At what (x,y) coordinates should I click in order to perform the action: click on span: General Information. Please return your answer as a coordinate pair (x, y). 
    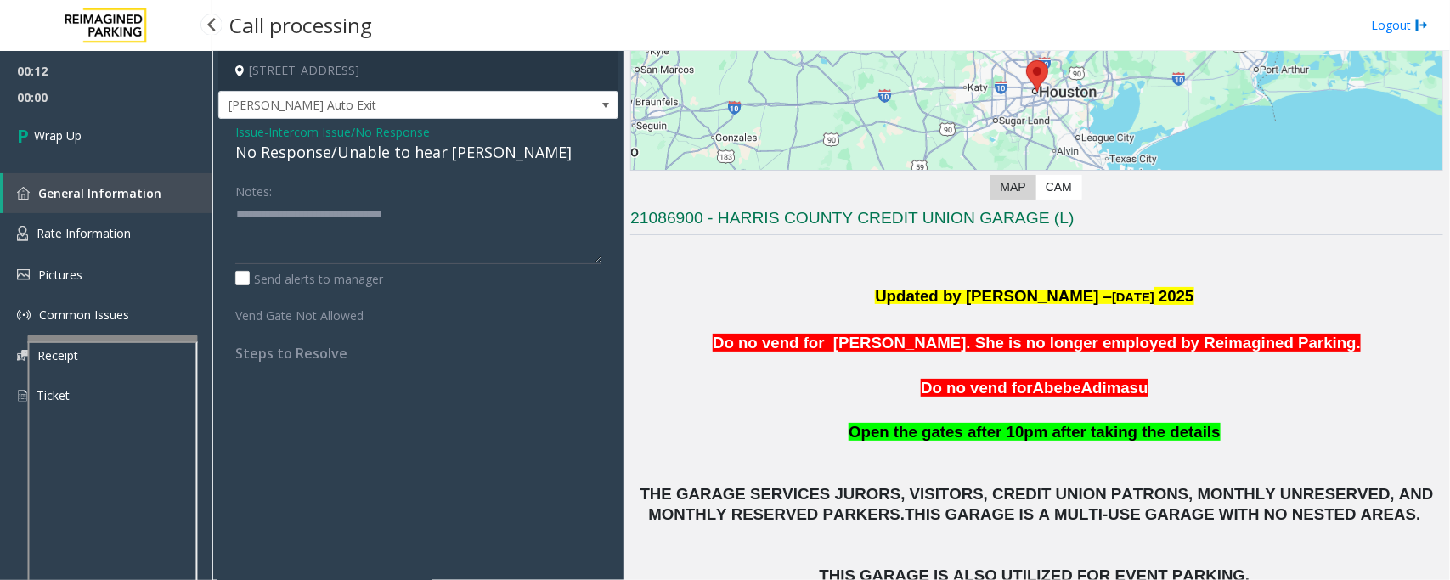
    Looking at the image, I should click on (99, 193).